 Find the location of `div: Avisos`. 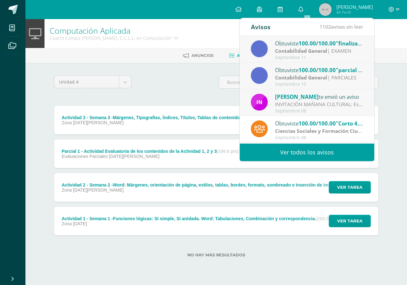

div: Avisos is located at coordinates (261, 27).